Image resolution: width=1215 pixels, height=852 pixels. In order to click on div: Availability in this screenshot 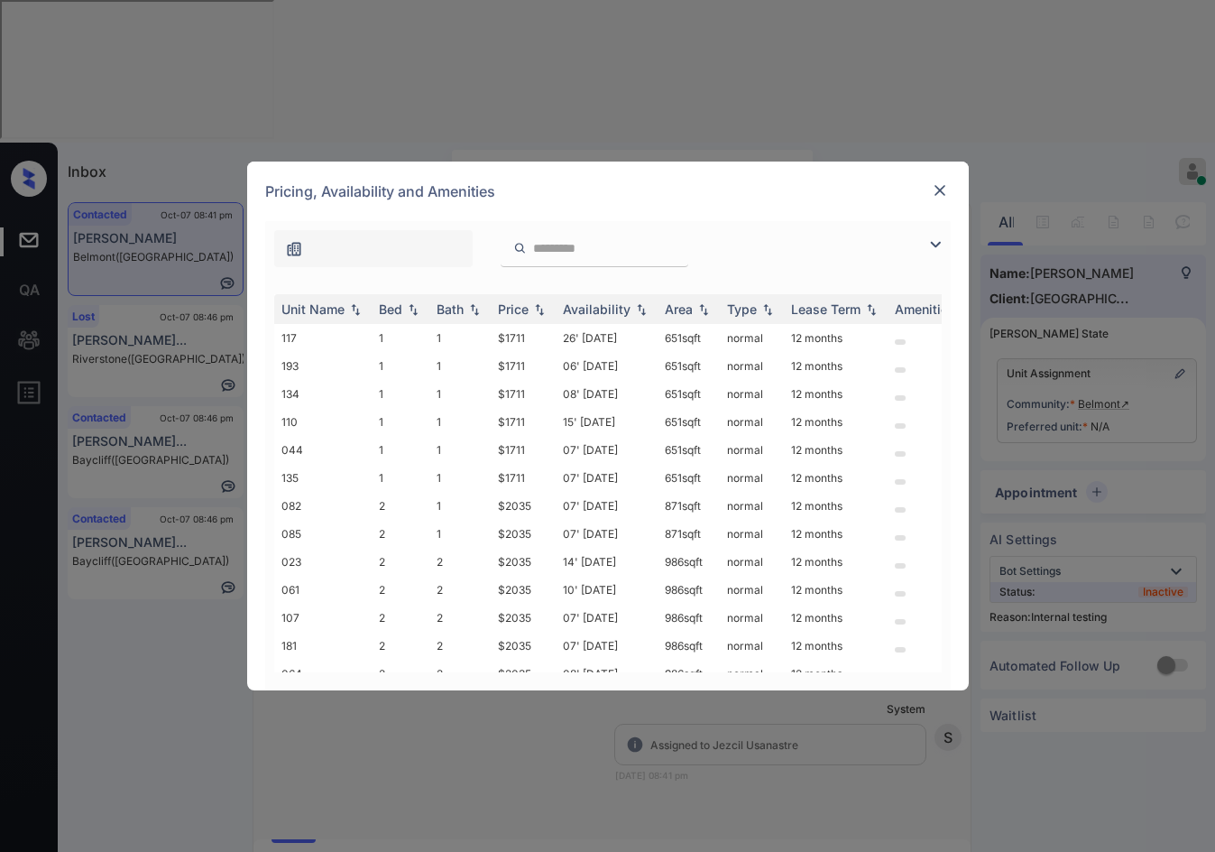, I will do `click(596, 308)`.